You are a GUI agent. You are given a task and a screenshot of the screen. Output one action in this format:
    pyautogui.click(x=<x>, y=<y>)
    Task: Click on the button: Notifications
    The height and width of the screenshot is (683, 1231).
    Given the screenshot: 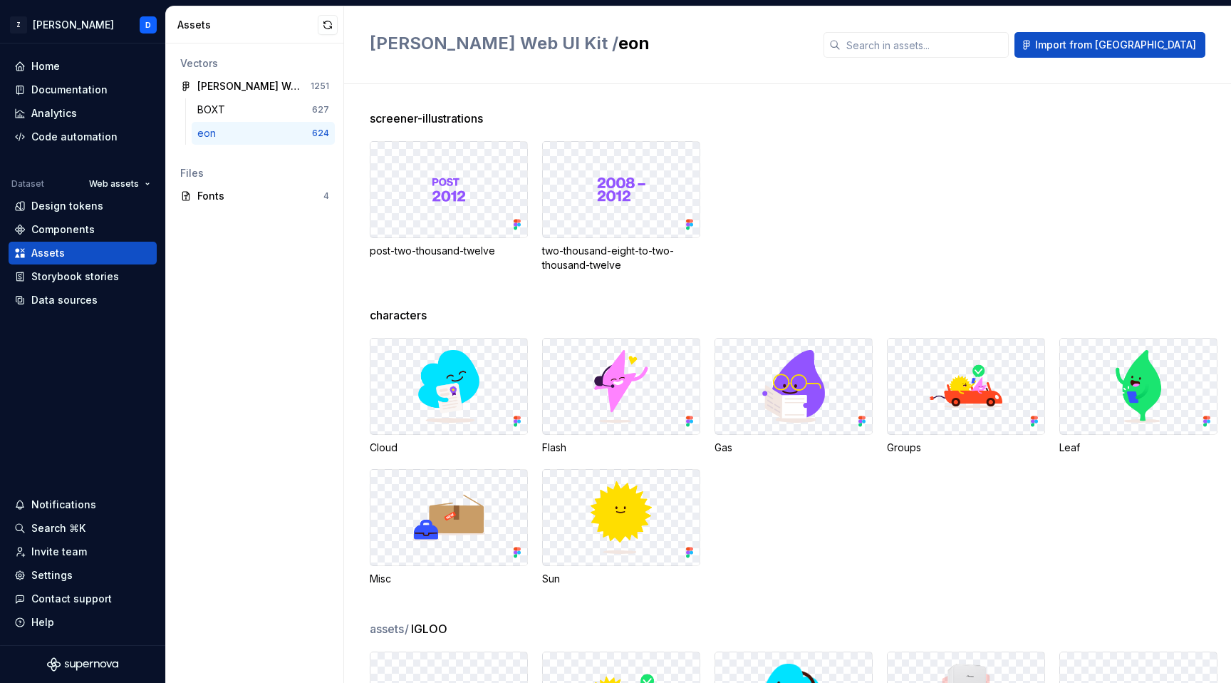 What is the action you would take?
    pyautogui.click(x=83, y=504)
    